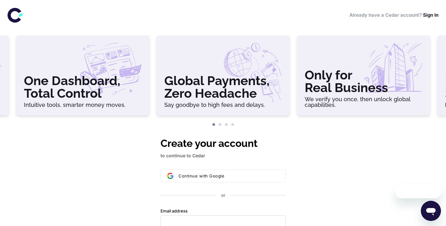 The height and width of the screenshot is (226, 446). What do you see at coordinates (233, 125) in the screenshot?
I see `button: 4` at bounding box center [233, 125].